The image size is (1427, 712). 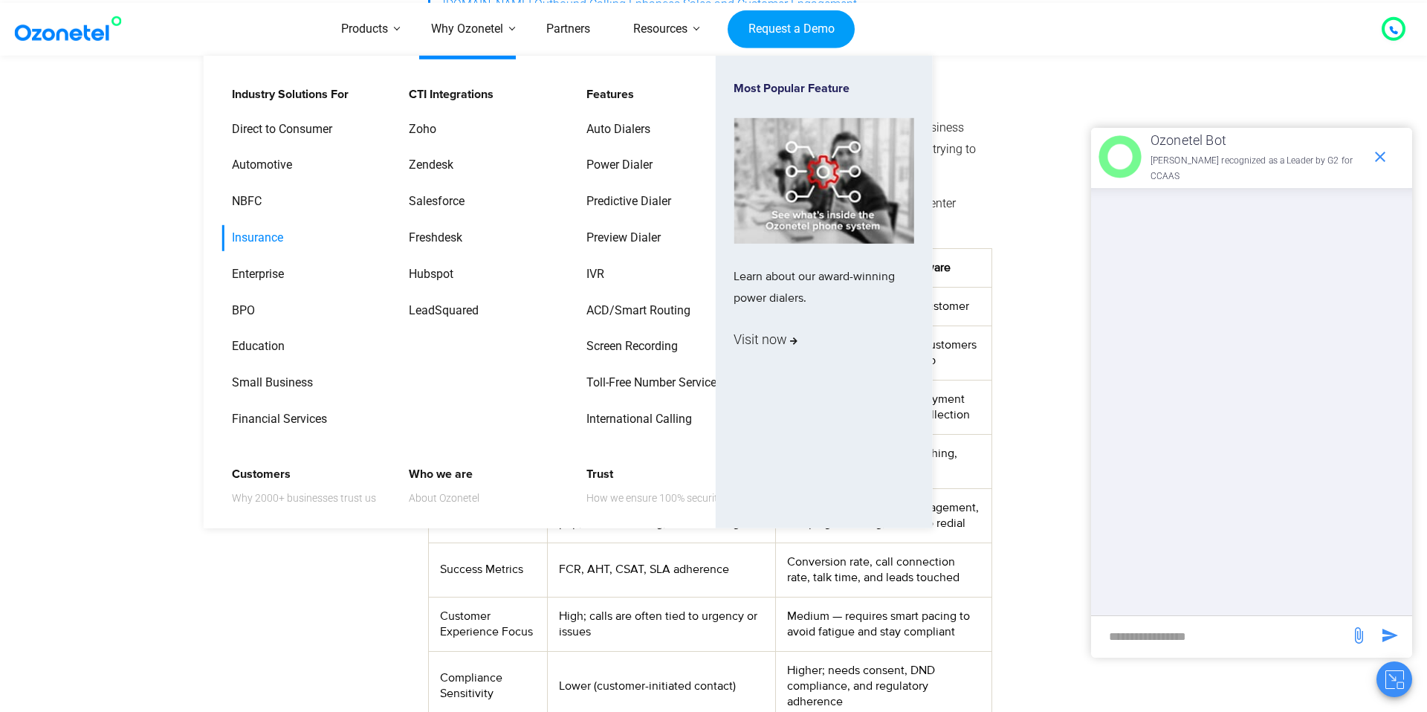 What do you see at coordinates (660, 29) in the screenshot?
I see `a: Resources` at bounding box center [660, 29].